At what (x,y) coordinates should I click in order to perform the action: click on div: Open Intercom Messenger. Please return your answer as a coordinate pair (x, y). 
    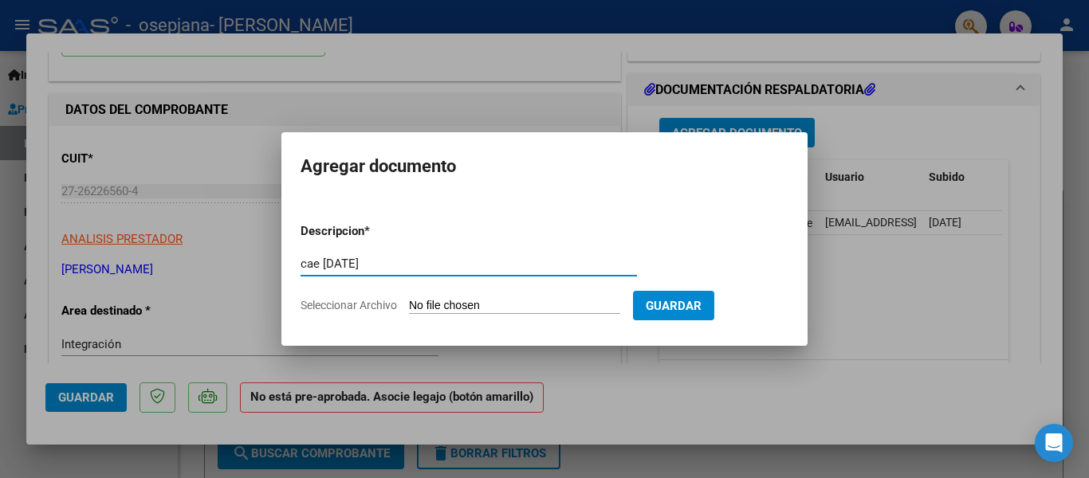
    Looking at the image, I should click on (1054, 443).